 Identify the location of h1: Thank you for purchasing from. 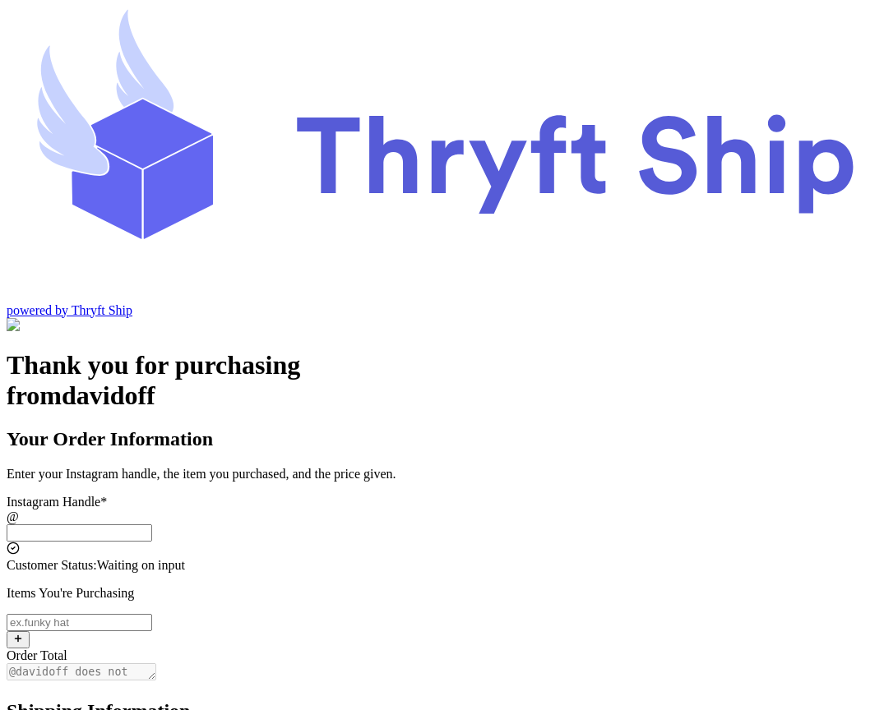
(441, 381).